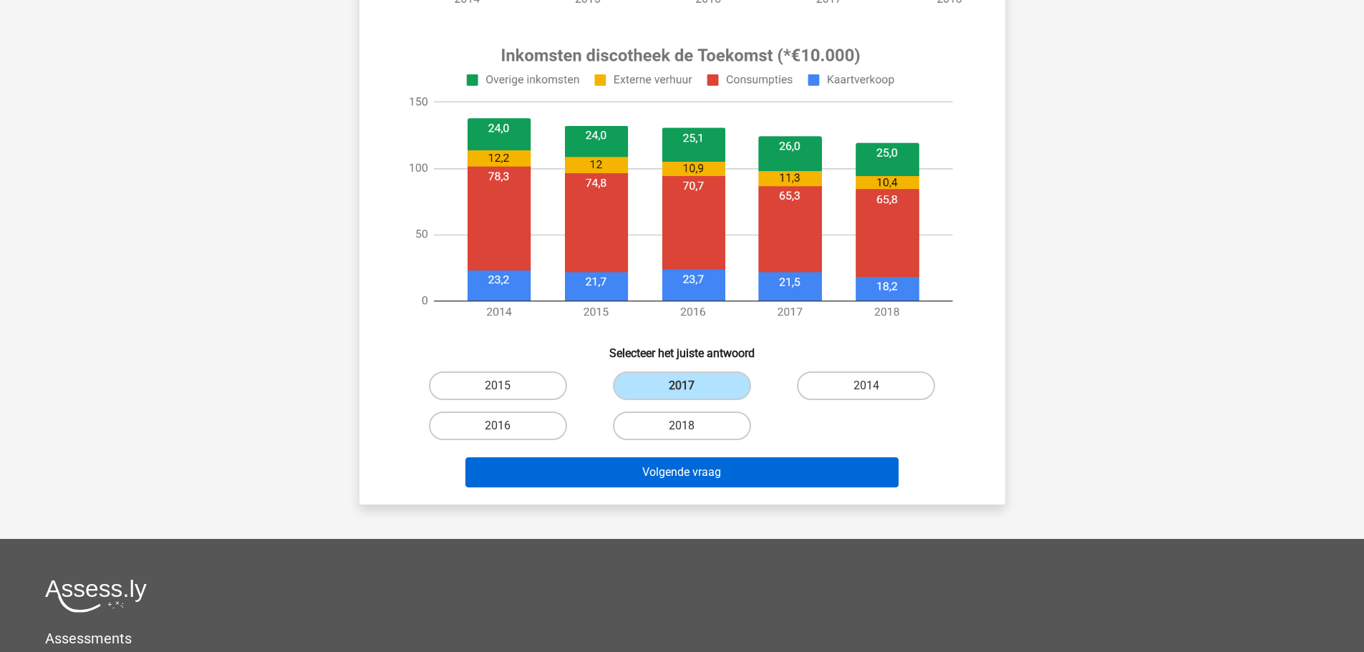  I want to click on button: Volgende vraag, so click(682, 473).